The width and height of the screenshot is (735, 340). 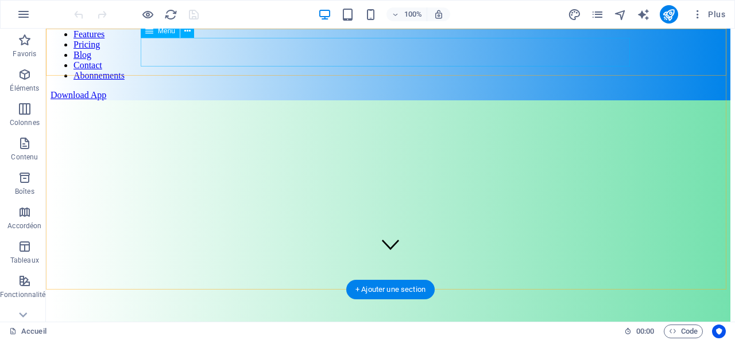 What do you see at coordinates (25, 192) in the screenshot?
I see `p: Boîtes` at bounding box center [25, 192].